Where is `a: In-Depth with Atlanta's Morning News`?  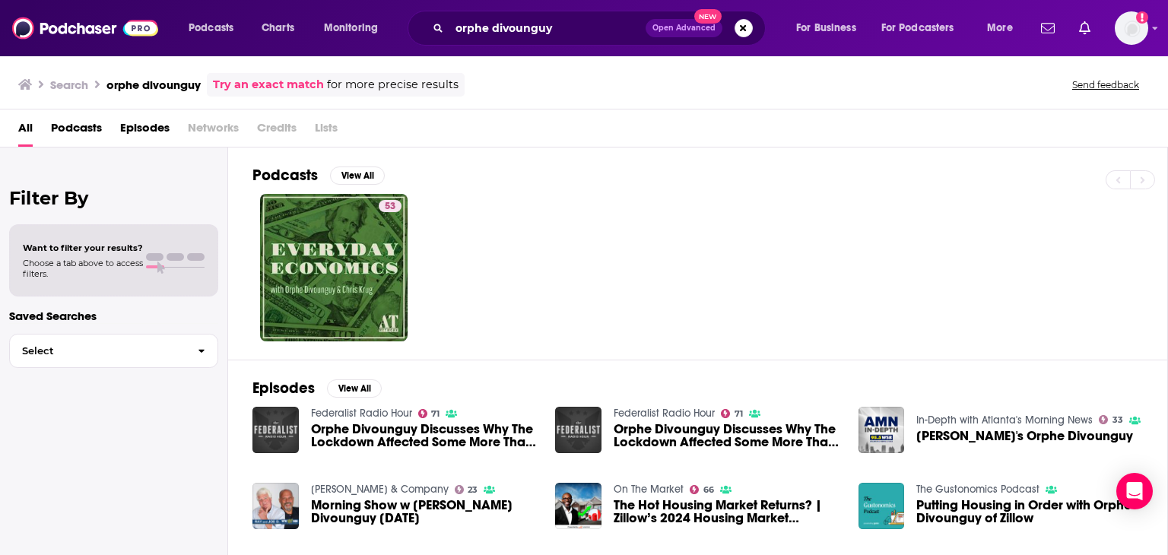
a: In-Depth with Atlanta's Morning News is located at coordinates (1004, 420).